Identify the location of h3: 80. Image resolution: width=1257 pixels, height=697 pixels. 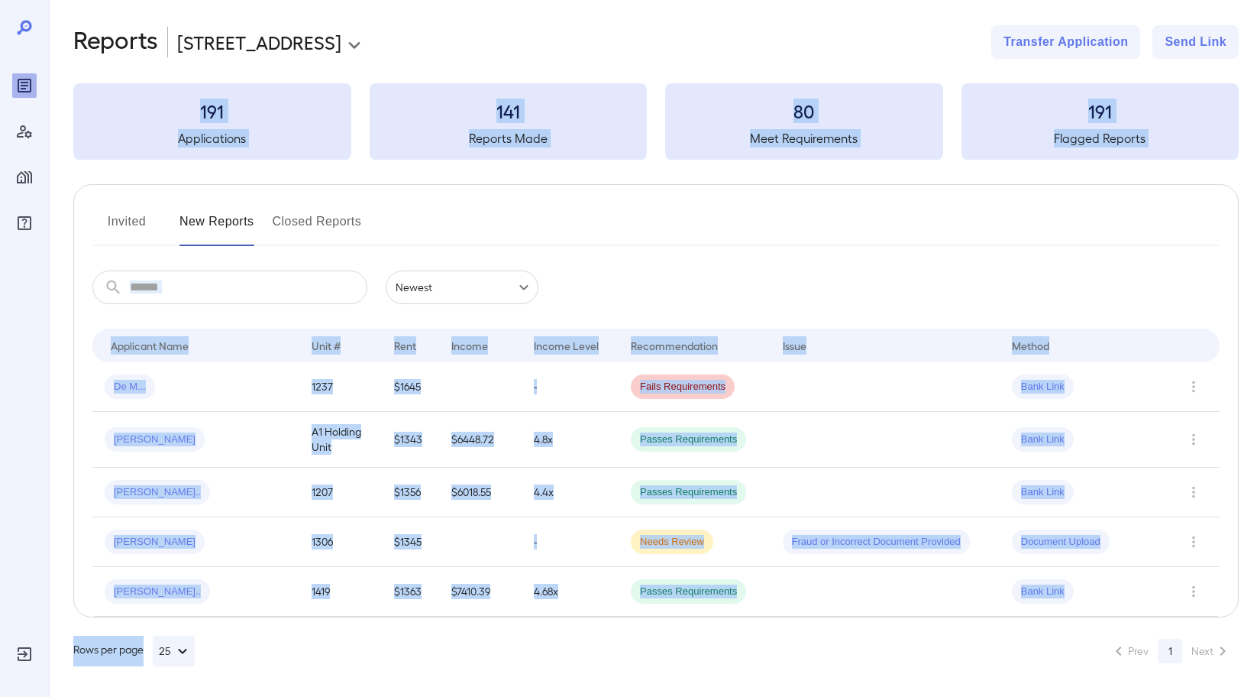
(804, 111).